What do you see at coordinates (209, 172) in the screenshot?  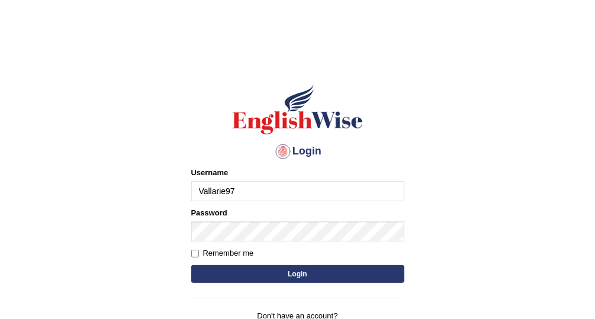 I see `label: Username` at bounding box center [209, 172].